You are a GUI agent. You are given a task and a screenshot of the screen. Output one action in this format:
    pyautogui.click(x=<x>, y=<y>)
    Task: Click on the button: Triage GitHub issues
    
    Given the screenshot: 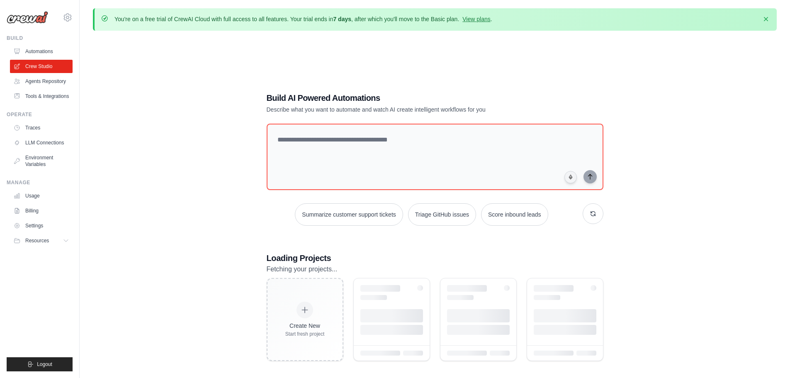 What is the action you would take?
    pyautogui.click(x=442, y=214)
    